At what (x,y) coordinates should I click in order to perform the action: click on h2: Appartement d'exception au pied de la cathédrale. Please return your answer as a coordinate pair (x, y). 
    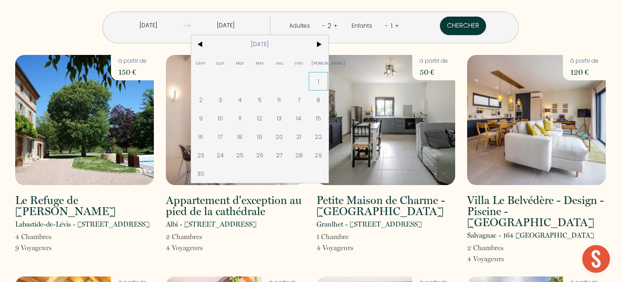
    Looking at the image, I should click on (235, 206).